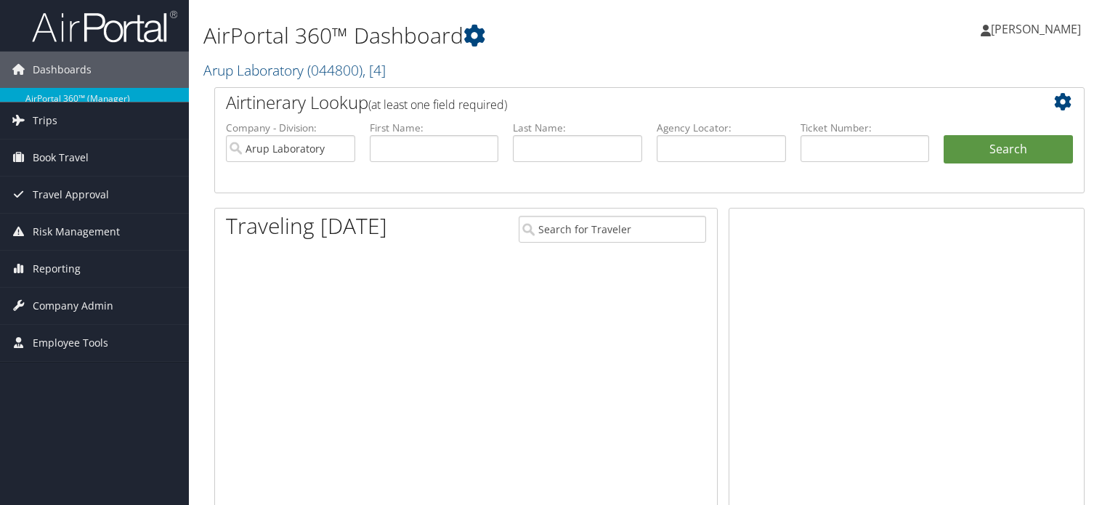  What do you see at coordinates (70, 343) in the screenshot?
I see `span: Employee Tools` at bounding box center [70, 343].